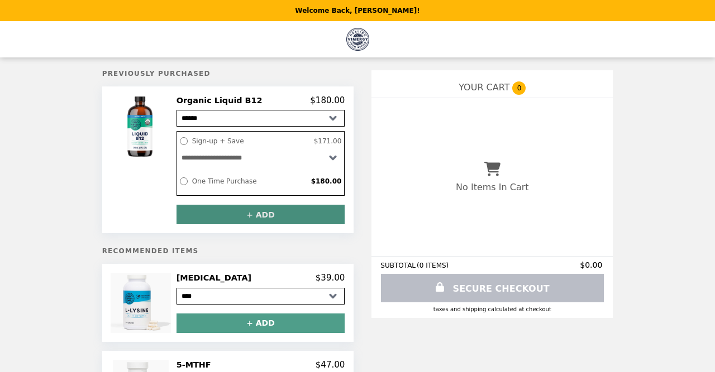 Image resolution: width=715 pixels, height=372 pixels. I want to click on h5: Recommended Items, so click(228, 251).